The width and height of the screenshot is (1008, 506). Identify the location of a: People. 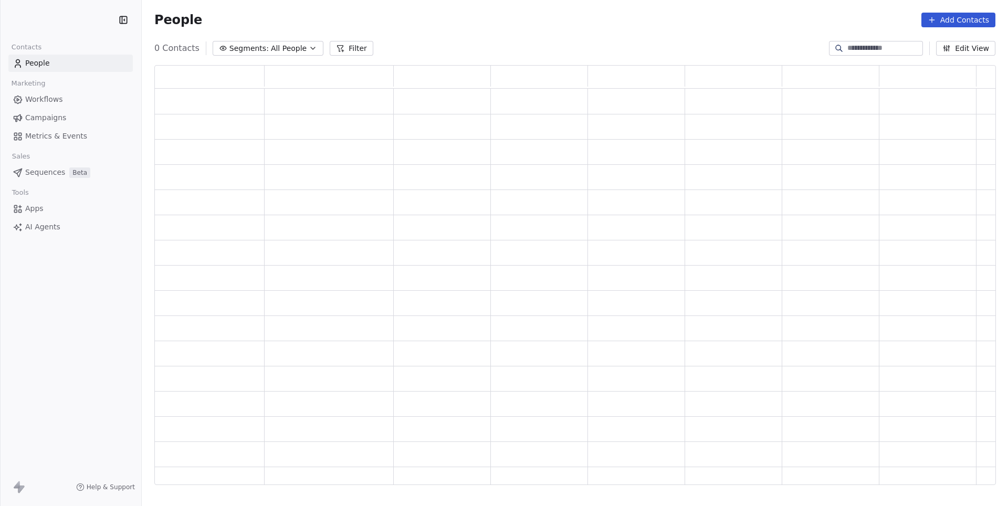
(70, 63).